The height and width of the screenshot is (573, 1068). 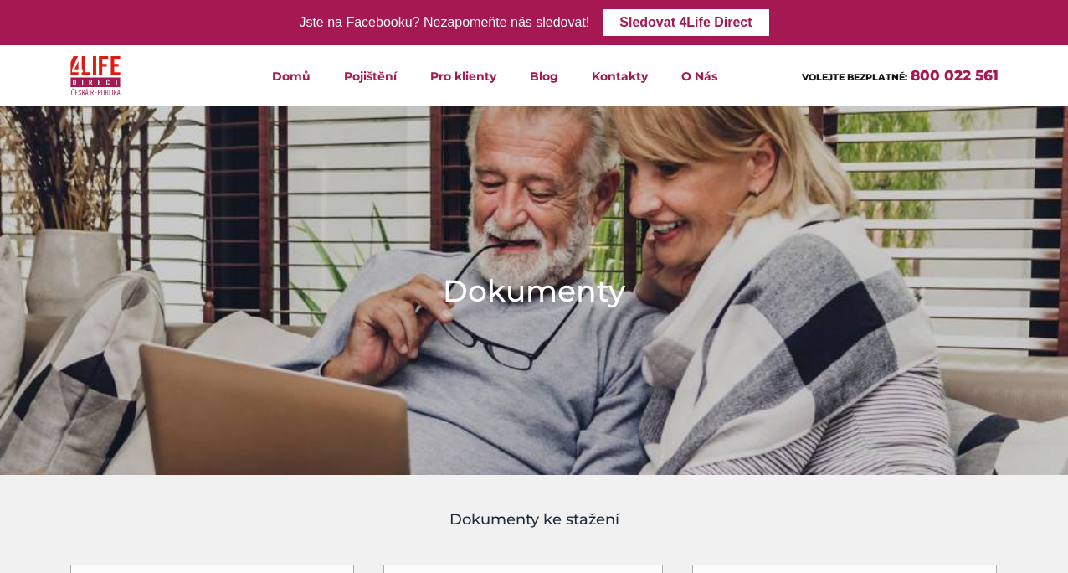 I want to click on a: Domů, so click(x=291, y=75).